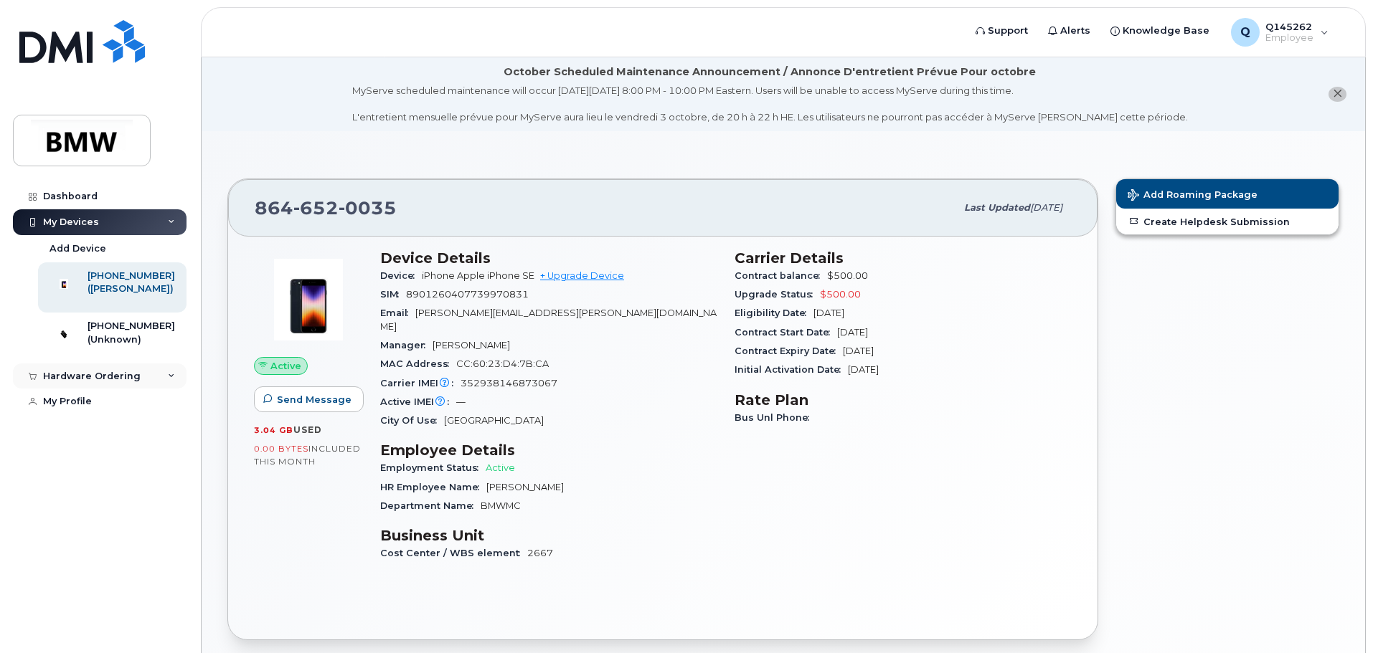 This screenshot has height=653, width=1373. Describe the element at coordinates (453, 553) in the screenshot. I see `span: Cost Center / WBS element` at that location.